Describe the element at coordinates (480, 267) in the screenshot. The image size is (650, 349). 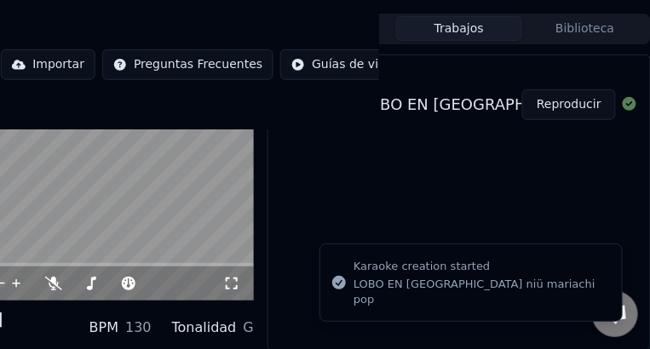
I see `div: Karaoke creation started` at that location.